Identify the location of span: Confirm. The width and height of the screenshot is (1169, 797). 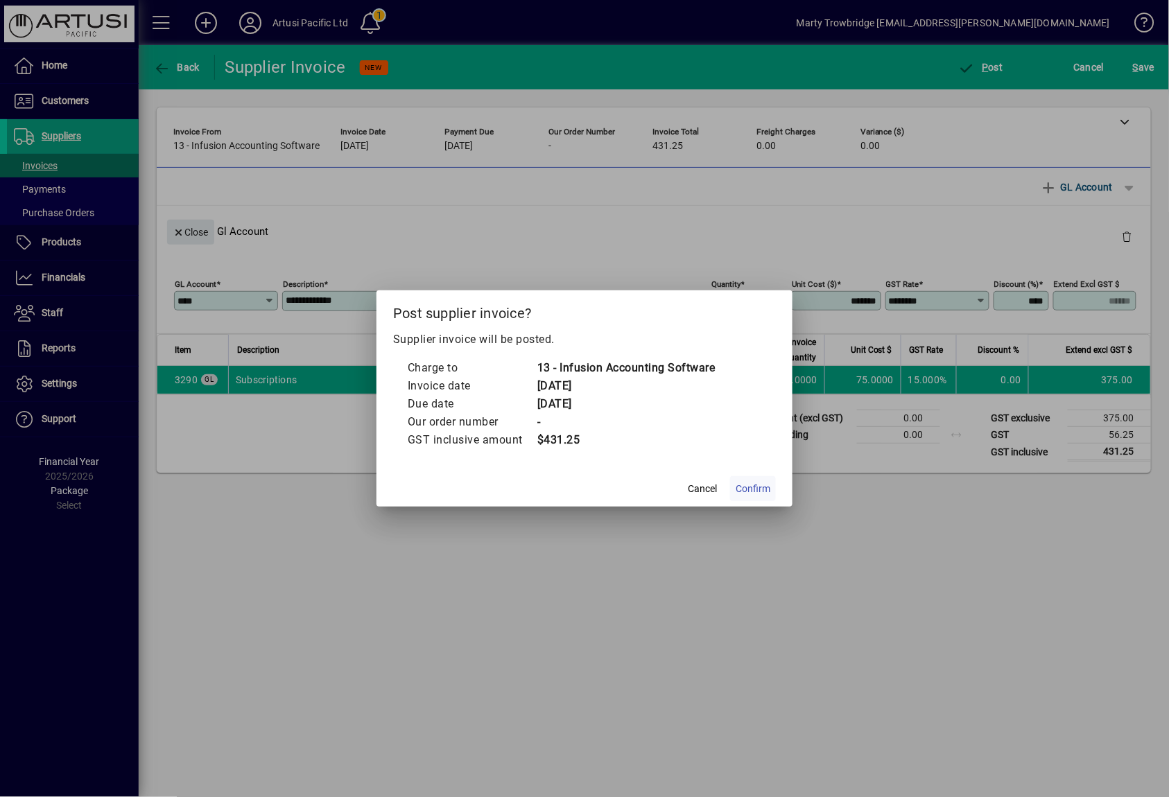
(753, 489).